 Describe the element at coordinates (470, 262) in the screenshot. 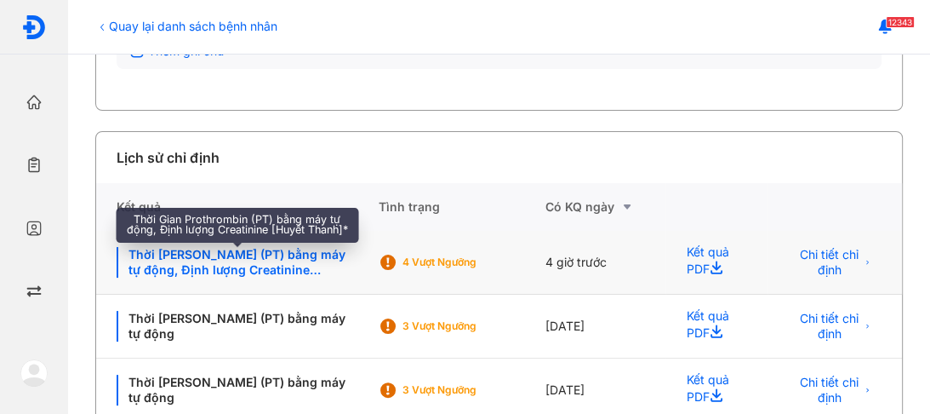

I see `div: 4 Vượt ngưỡng` at that location.